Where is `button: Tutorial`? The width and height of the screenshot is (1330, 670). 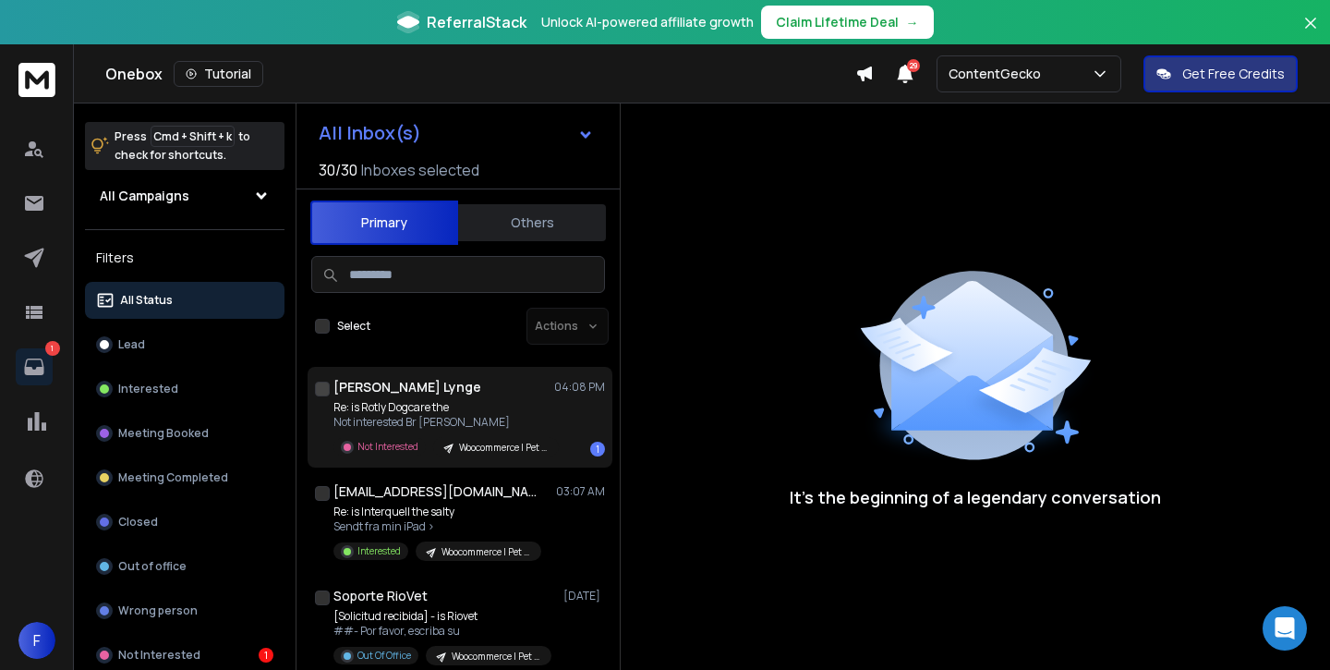 button: Tutorial is located at coordinates (218, 74).